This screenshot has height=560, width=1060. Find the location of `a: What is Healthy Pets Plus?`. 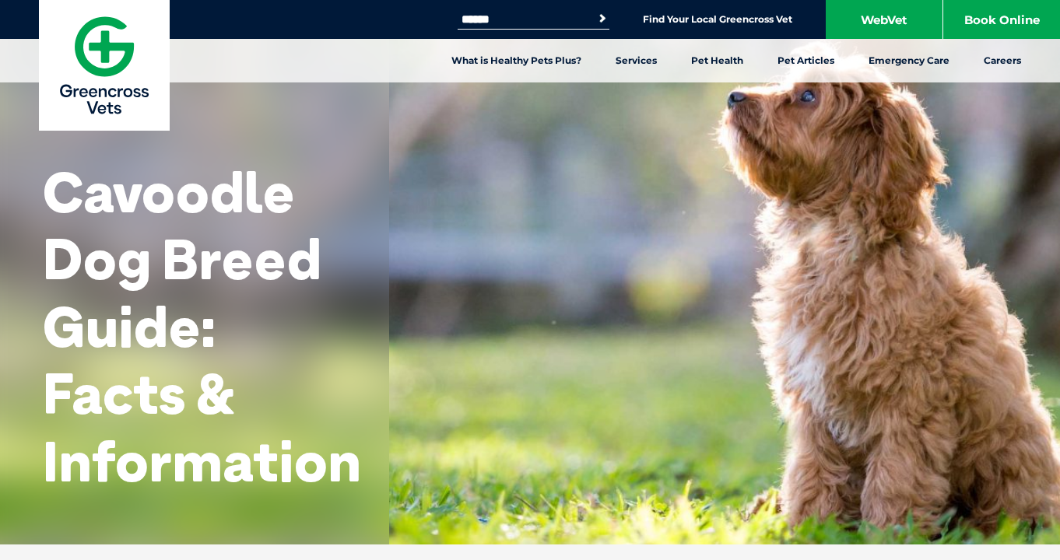

a: What is Healthy Pets Plus? is located at coordinates (516, 61).